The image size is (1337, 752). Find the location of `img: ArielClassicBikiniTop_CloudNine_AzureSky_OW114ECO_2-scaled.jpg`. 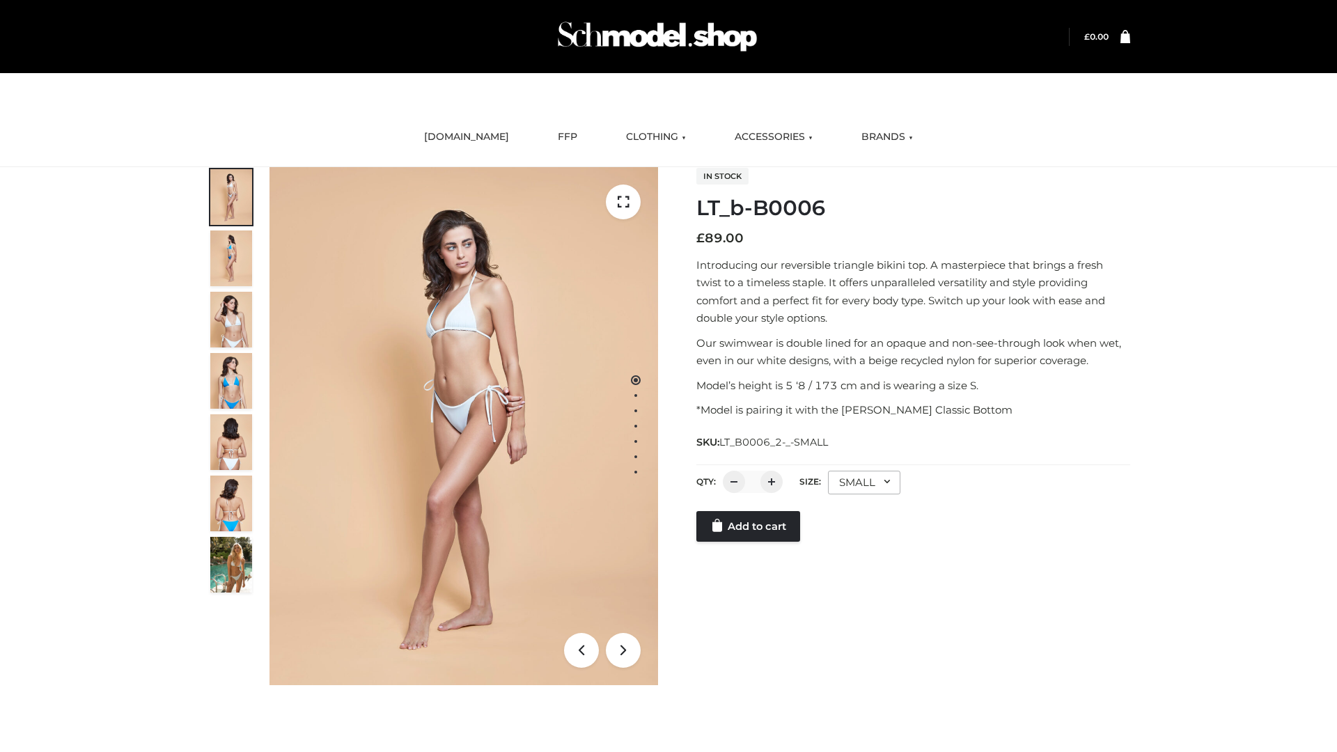

img: ArielClassicBikiniTop_CloudNine_AzureSky_OW114ECO_2-scaled.jpg is located at coordinates (231, 258).